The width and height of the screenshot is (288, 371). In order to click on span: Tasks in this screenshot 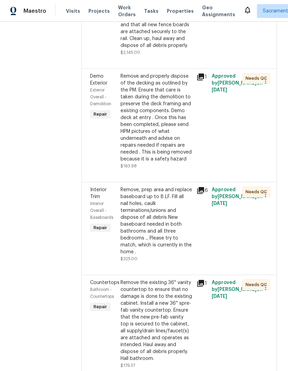, I will do `click(151, 11)`.